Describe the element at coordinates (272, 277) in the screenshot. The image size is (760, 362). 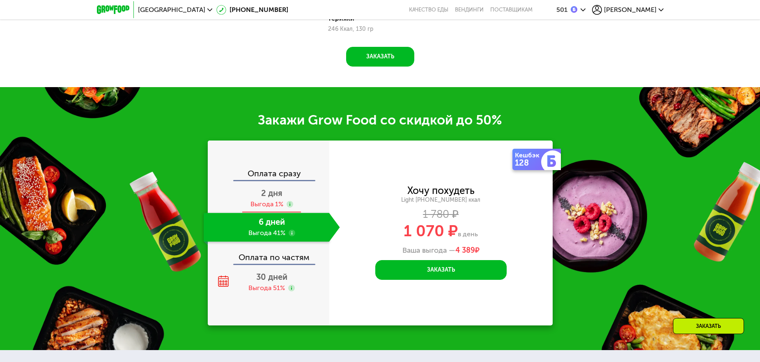
I see `span: 30 дней` at that location.